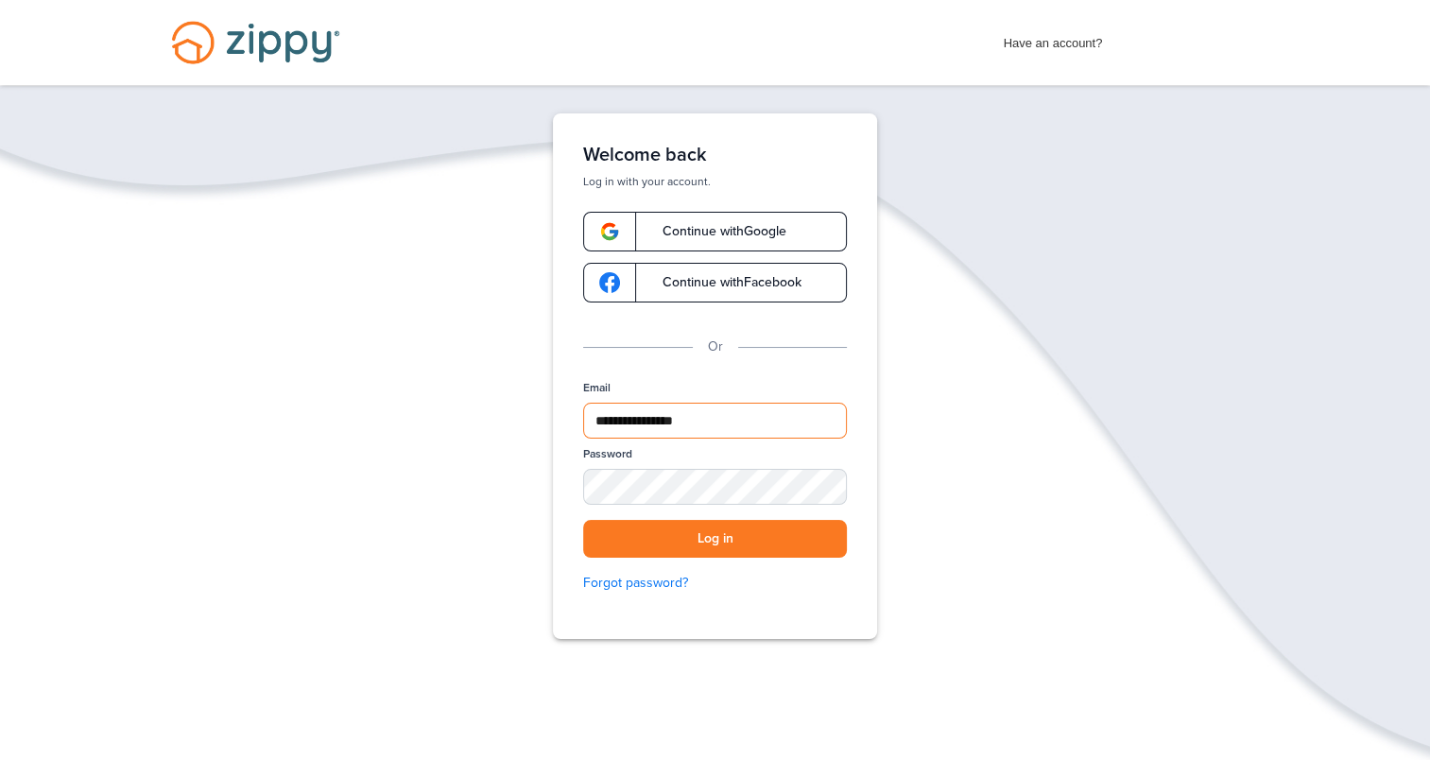  Describe the element at coordinates (714, 539) in the screenshot. I see `button: Log in` at that location.